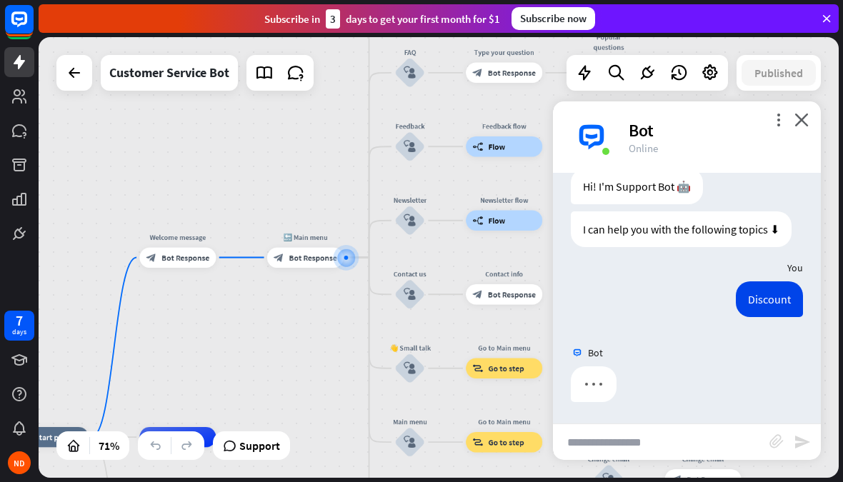  Describe the element at coordinates (609, 42) in the screenshot. I see `div: Popular questions` at that location.